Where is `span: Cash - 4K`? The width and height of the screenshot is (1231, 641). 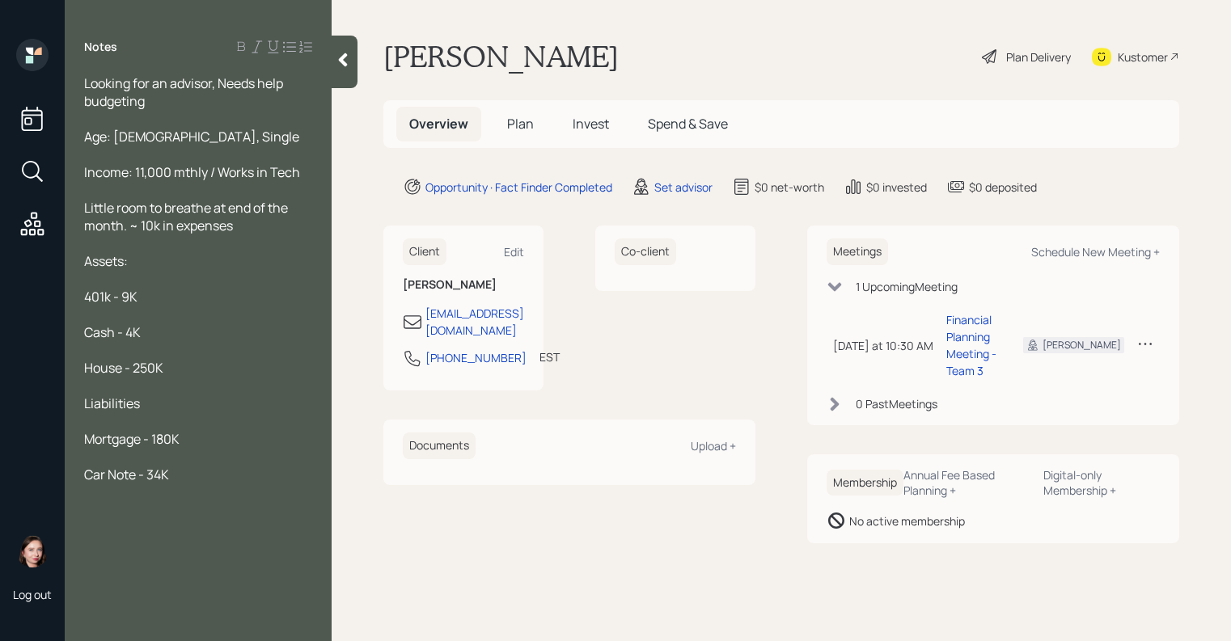 span: Cash - 4K is located at coordinates (112, 332).